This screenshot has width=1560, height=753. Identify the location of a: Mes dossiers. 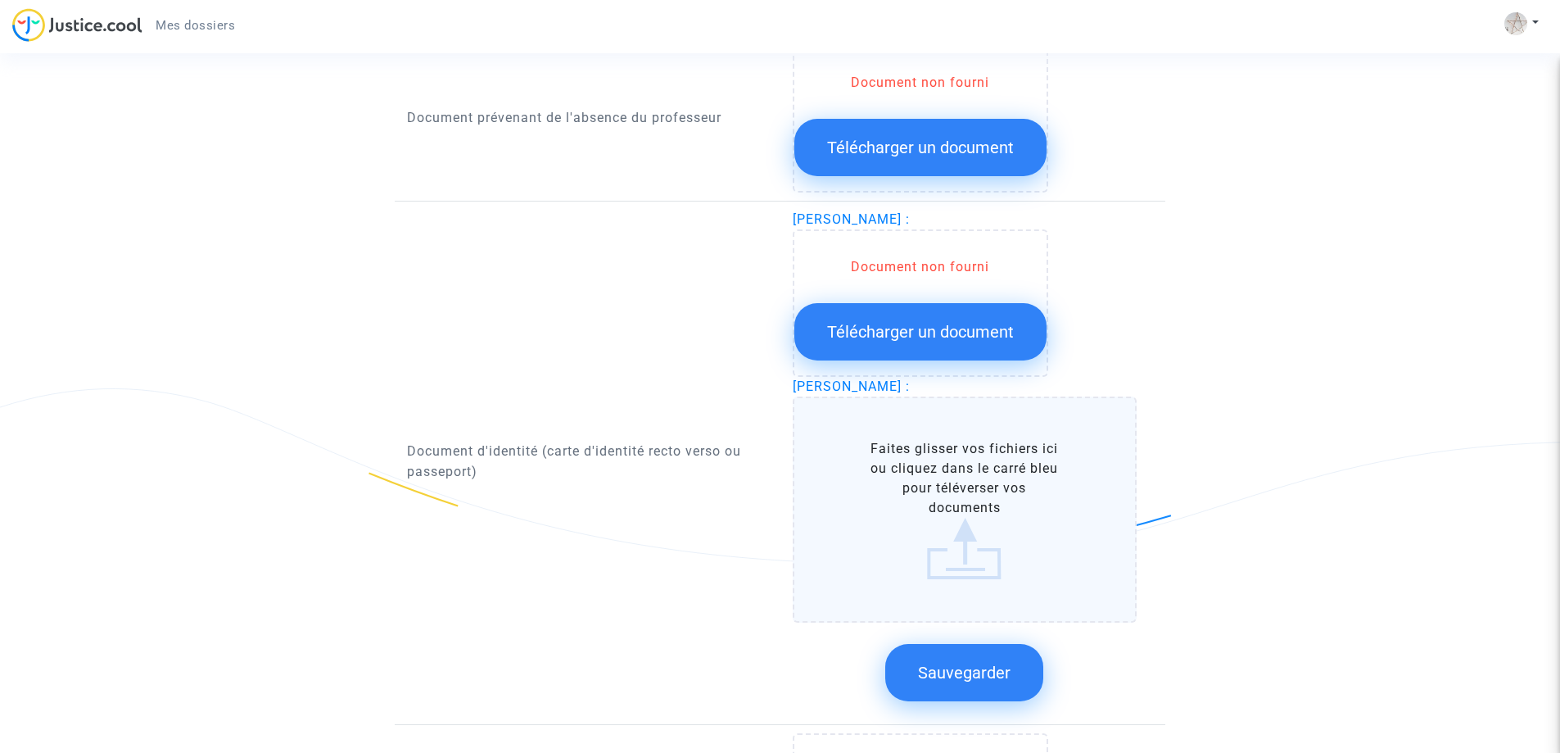
(195, 25).